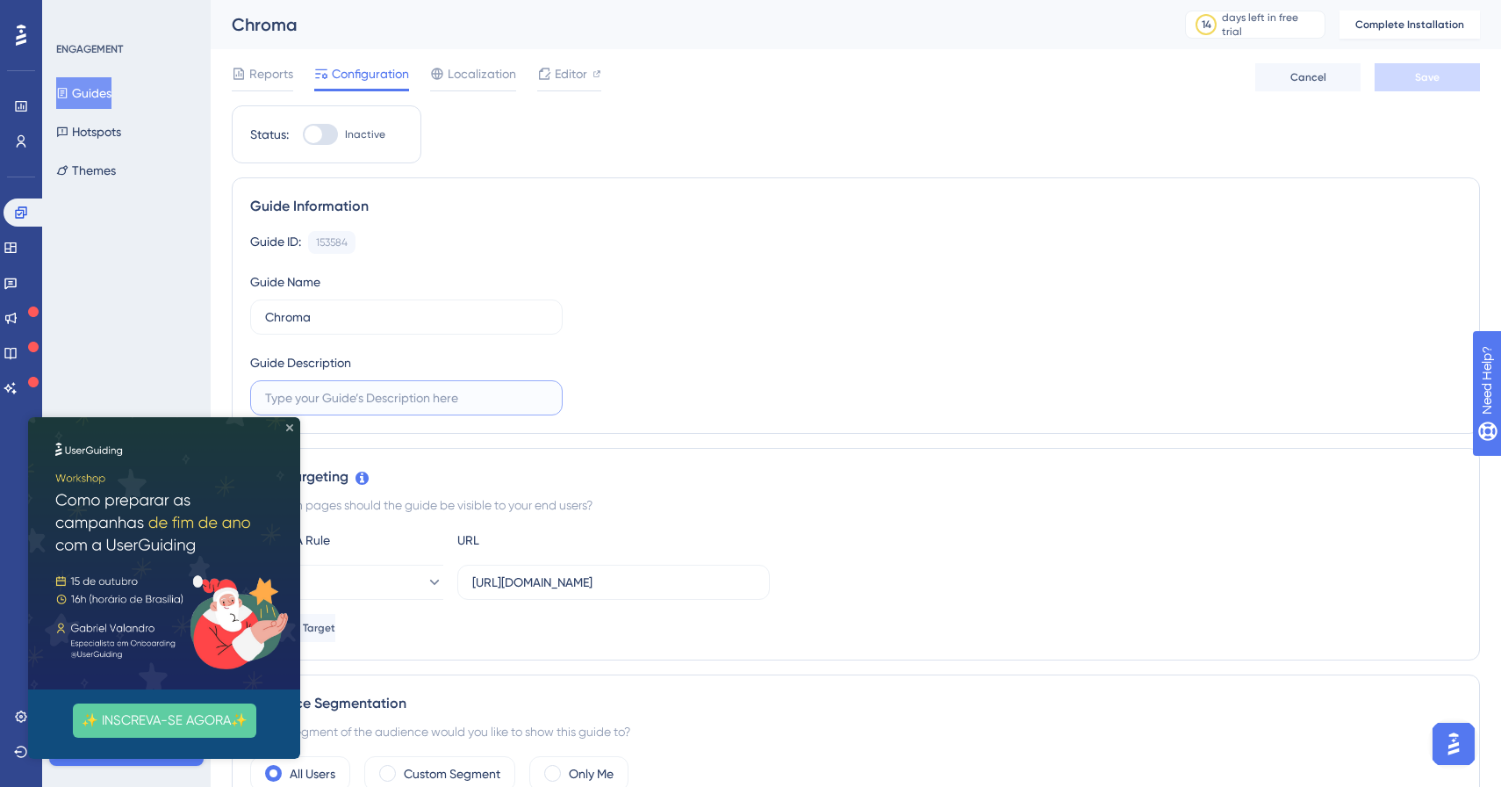  Describe the element at coordinates (1206, 25) in the screenshot. I see `div: 14` at that location.